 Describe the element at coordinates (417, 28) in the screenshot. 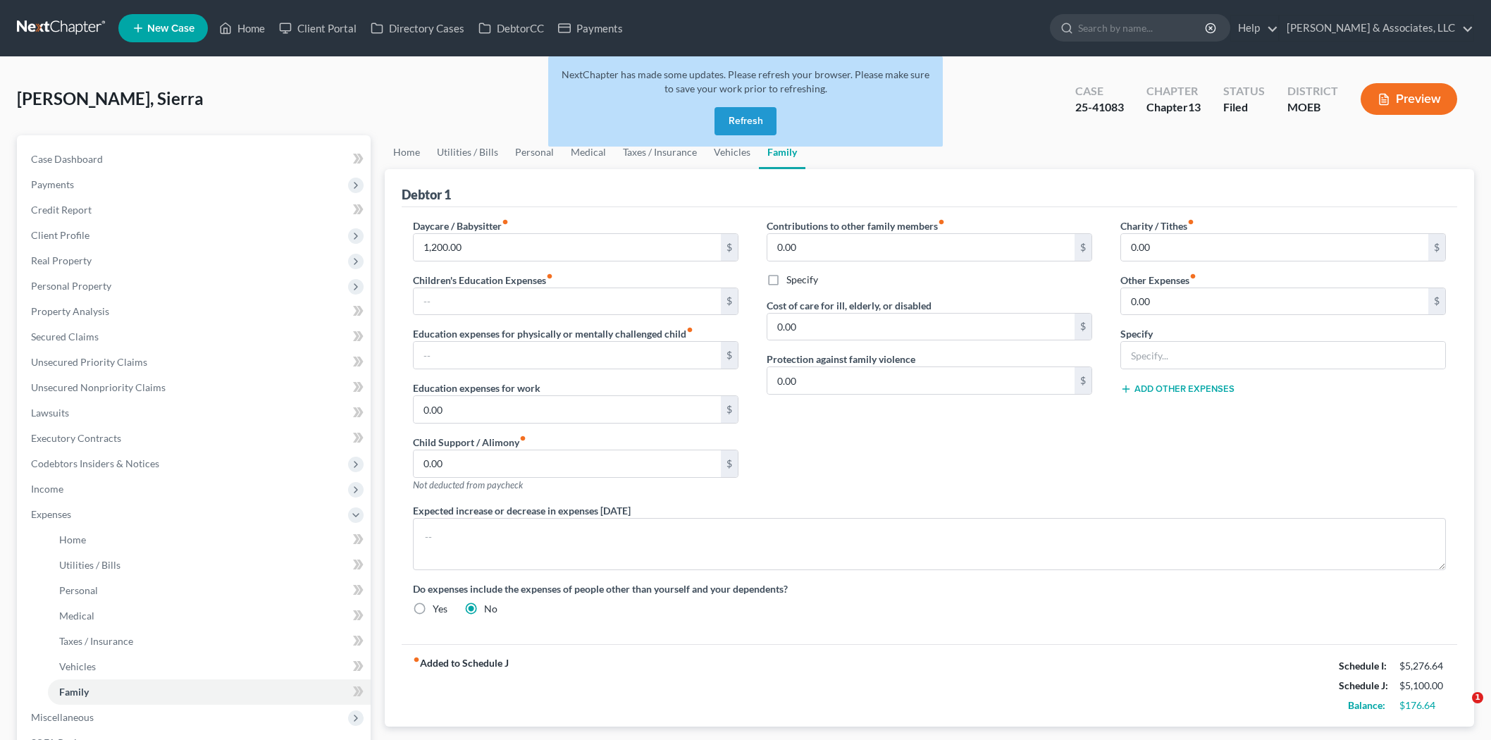

I see `a: Directory Cases` at that location.